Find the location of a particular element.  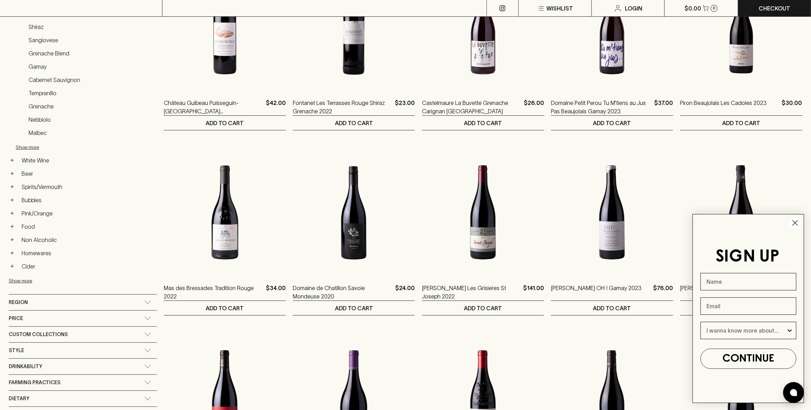

img: Richard Rottiers Brouilly Gamay 2023 is located at coordinates (742, 212).